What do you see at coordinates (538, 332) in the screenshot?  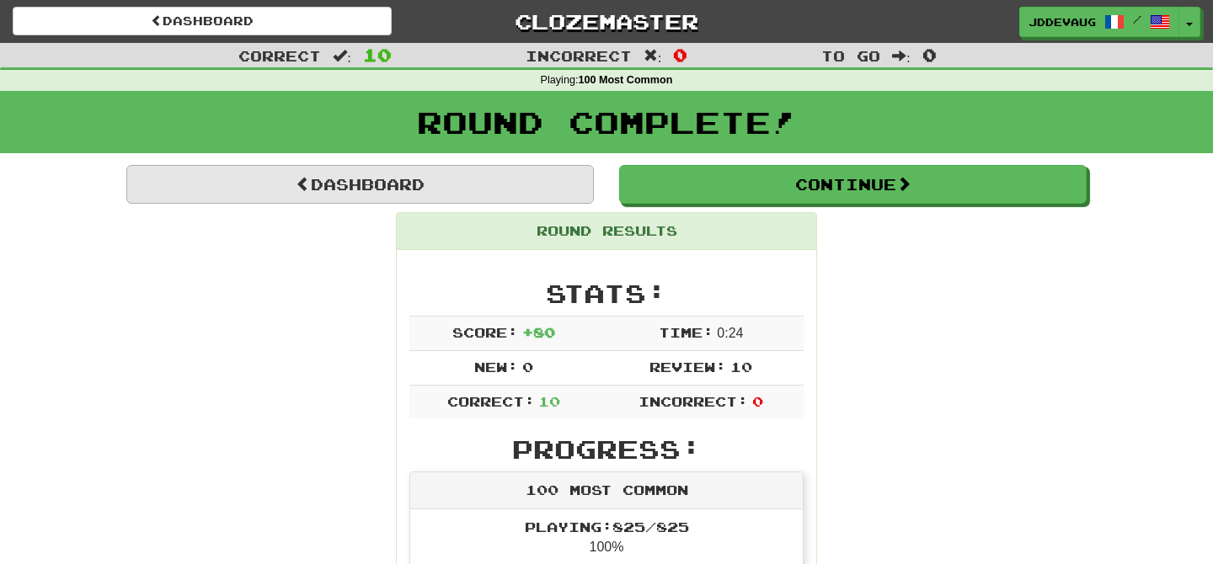 I see `span: + 80` at bounding box center [538, 332].